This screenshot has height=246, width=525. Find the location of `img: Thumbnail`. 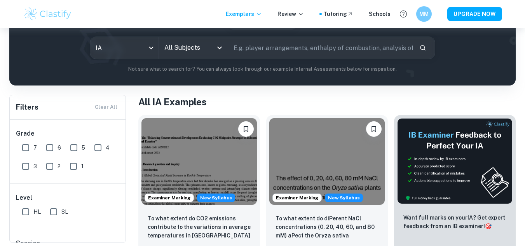

img: Thumbnail is located at coordinates (455, 161).